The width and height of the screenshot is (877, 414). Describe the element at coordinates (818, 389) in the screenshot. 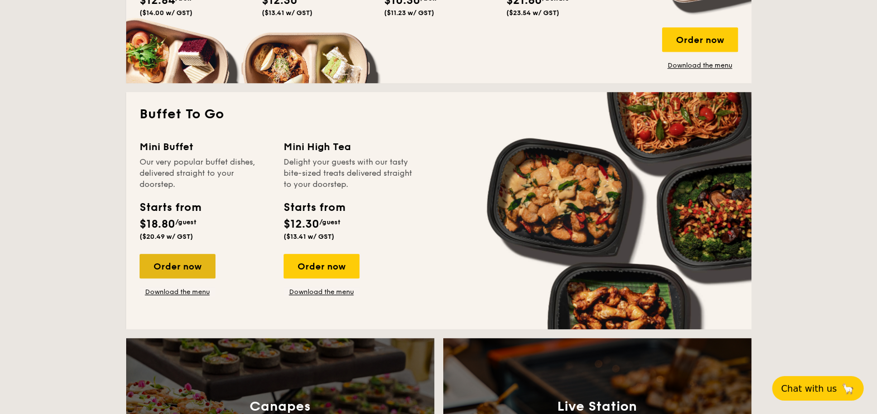

I see `button: Chat with us🦙` at that location.